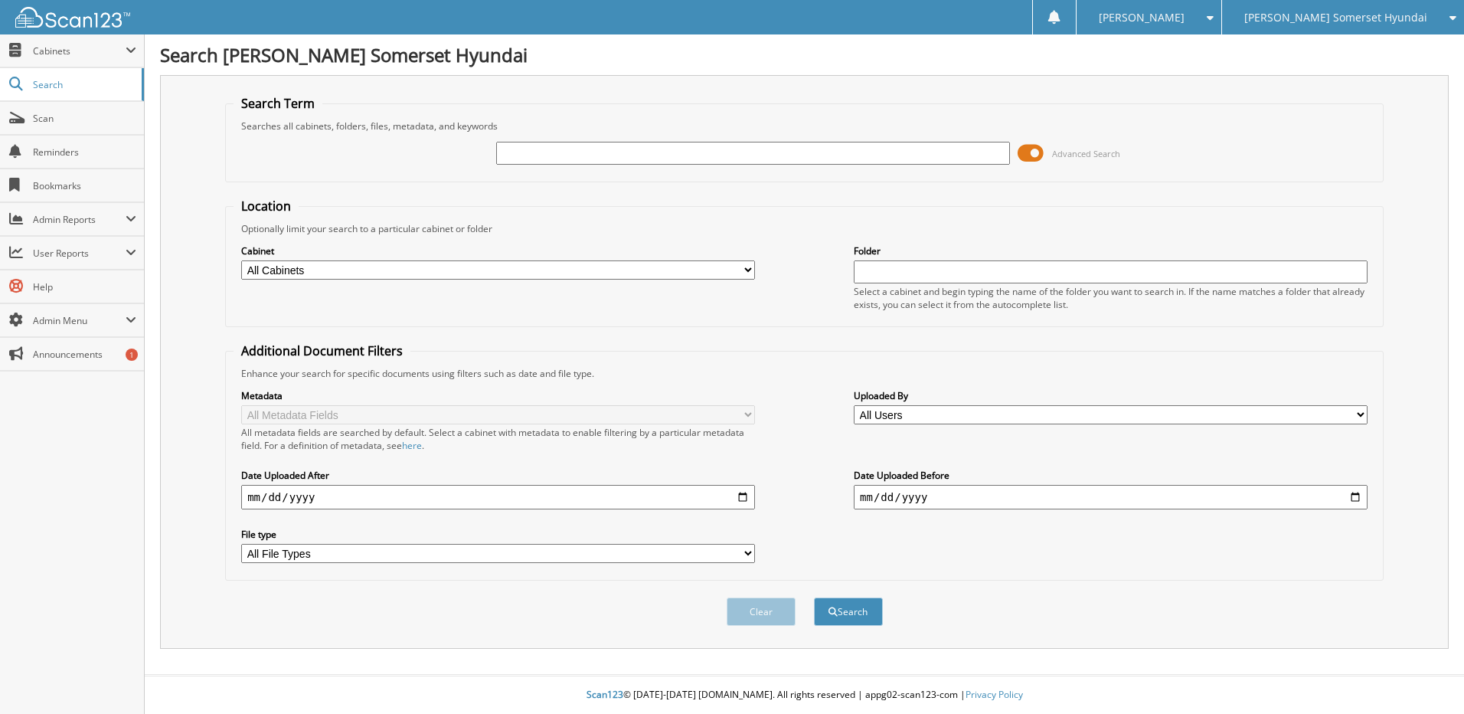  What do you see at coordinates (132, 355) in the screenshot?
I see `div: 1` at bounding box center [132, 355].